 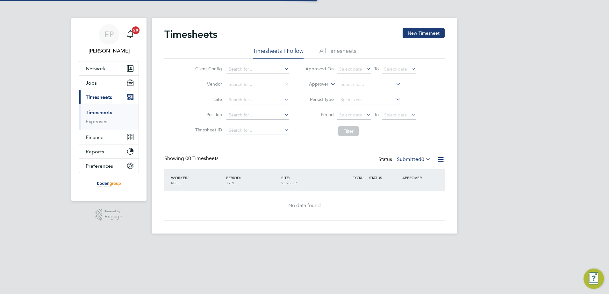 What do you see at coordinates (113, 217) in the screenshot?
I see `span: Engage` at bounding box center [113, 217].